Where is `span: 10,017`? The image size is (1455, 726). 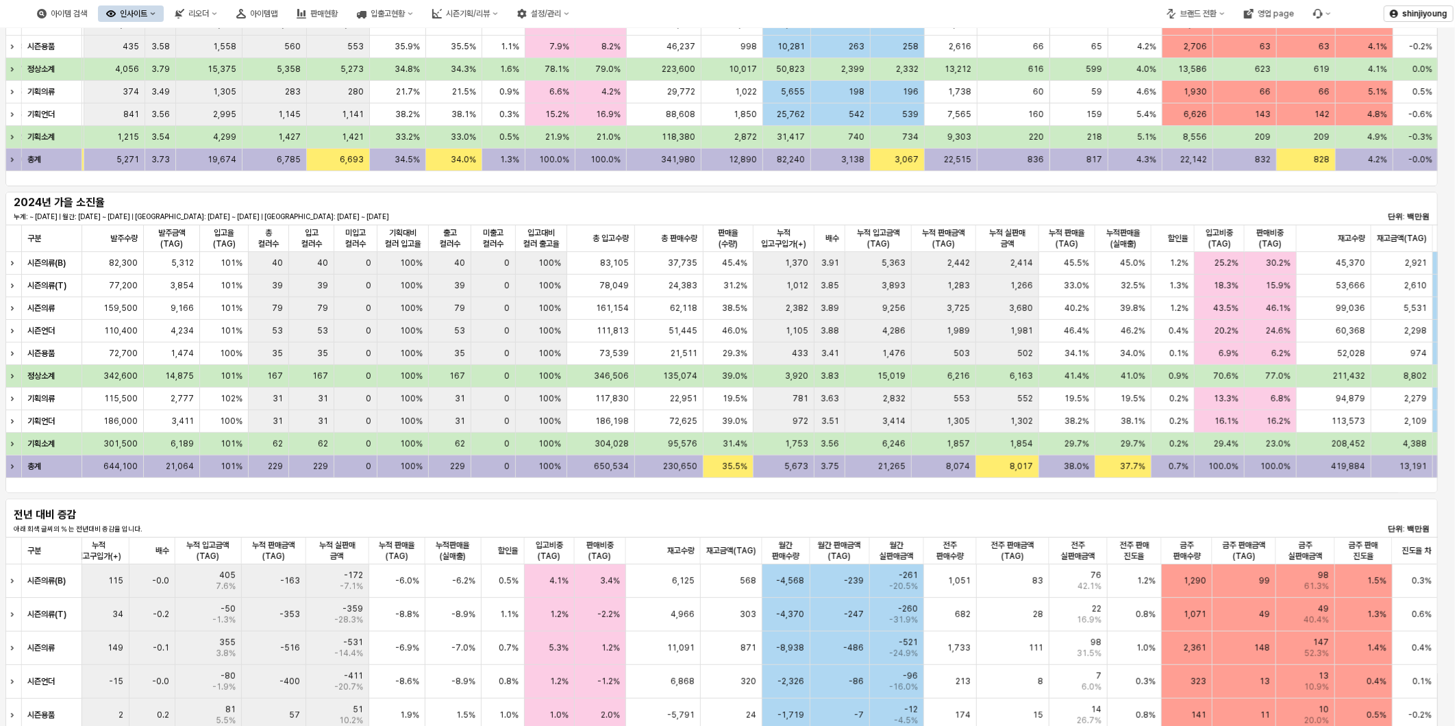
span: 10,017 is located at coordinates (743, 69).